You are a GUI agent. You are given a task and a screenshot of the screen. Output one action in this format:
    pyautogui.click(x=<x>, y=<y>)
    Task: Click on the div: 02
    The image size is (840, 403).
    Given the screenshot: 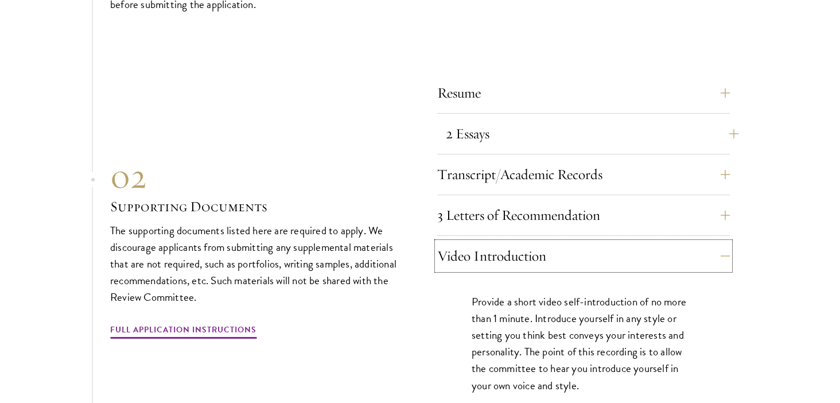 What is the action you would take?
    pyautogui.click(x=256, y=176)
    